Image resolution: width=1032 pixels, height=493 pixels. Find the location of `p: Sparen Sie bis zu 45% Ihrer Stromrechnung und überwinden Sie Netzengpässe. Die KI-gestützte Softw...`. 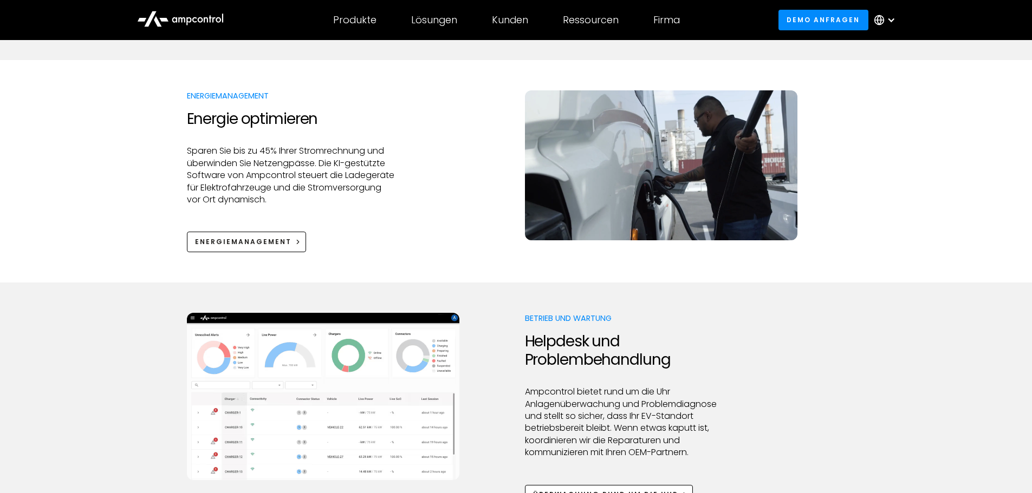

p: Sparen Sie bis zu 45% Ihrer Stromrechnung und überwinden Sie Netzengpässe. Die KI-gestützte Softw... is located at coordinates (291, 175).